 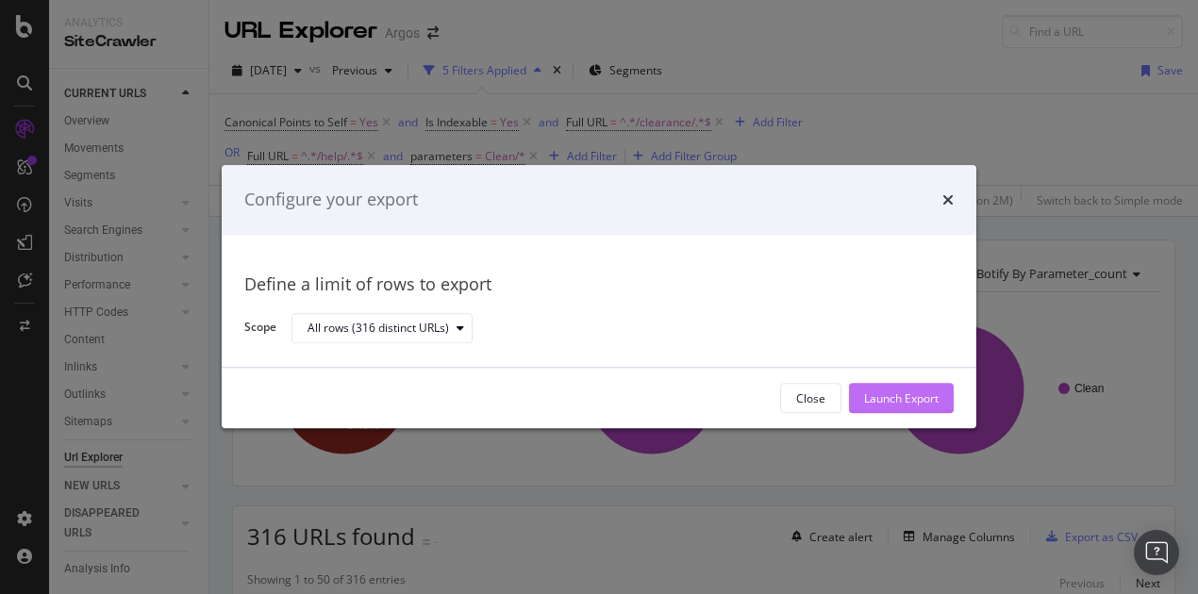 I want to click on div: Configure your export, so click(x=331, y=200).